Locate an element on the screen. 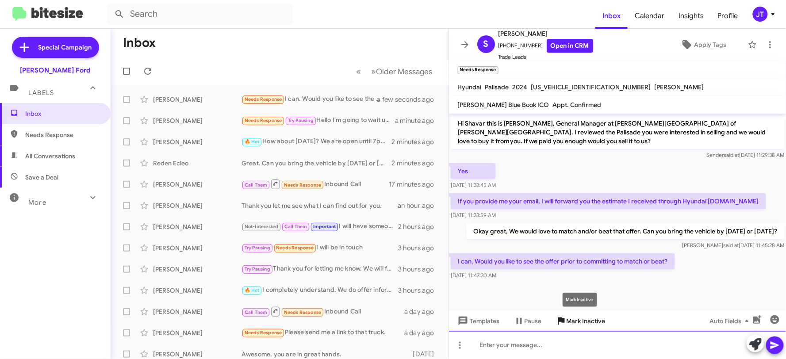 The width and height of the screenshot is (786, 359). span: Labels is located at coordinates (41, 93).